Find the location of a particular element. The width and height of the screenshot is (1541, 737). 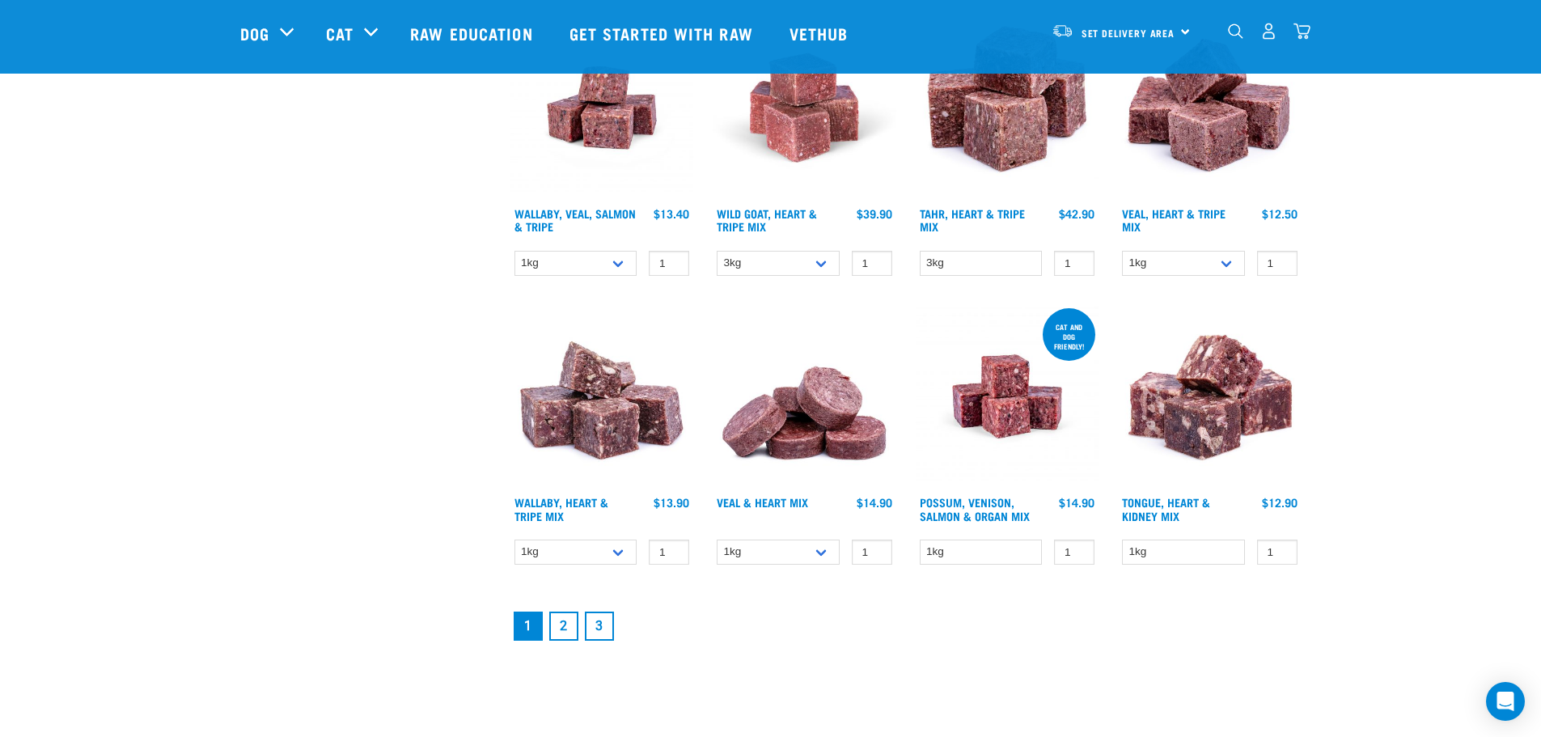

a: Vethub is located at coordinates (821, 33).